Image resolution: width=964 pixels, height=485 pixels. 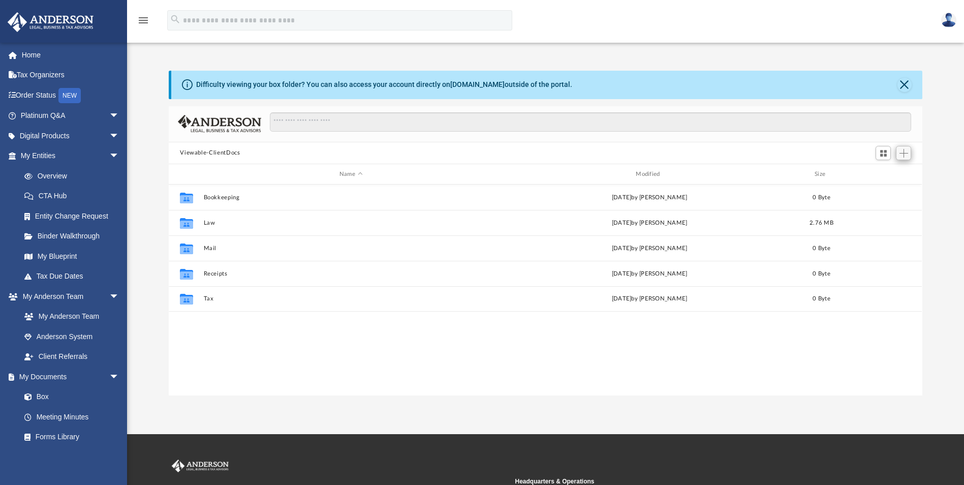 What do you see at coordinates (545, 290) in the screenshot?
I see `div: grid` at bounding box center [545, 290].